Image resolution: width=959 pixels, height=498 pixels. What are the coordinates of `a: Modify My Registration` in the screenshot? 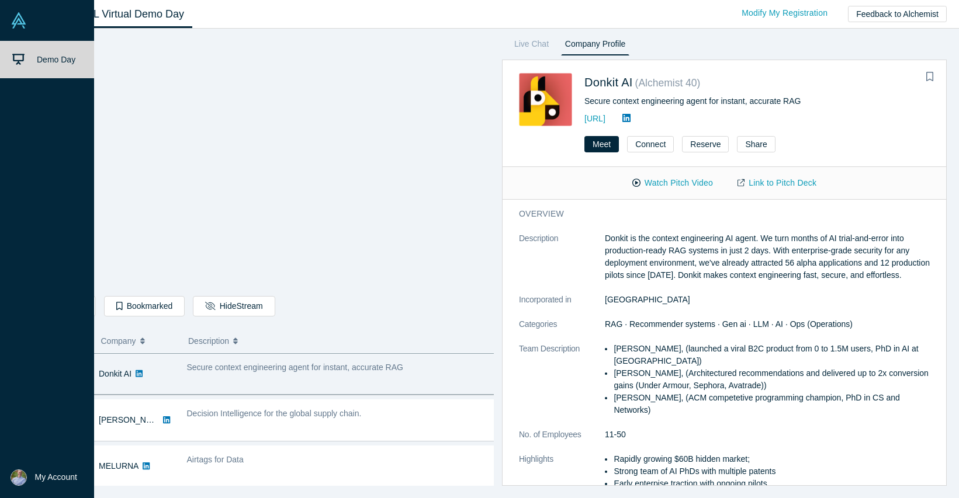 It's located at (784, 13).